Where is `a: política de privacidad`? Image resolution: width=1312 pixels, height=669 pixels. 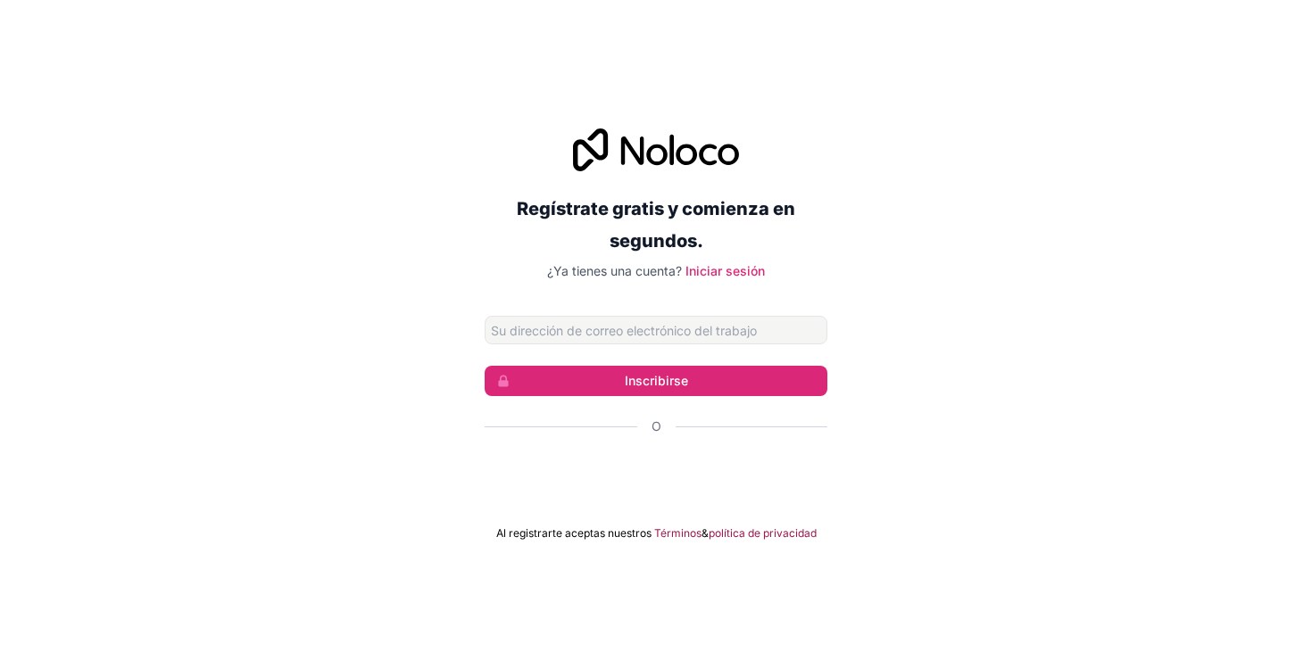 a: política de privacidad is located at coordinates (762, 534).